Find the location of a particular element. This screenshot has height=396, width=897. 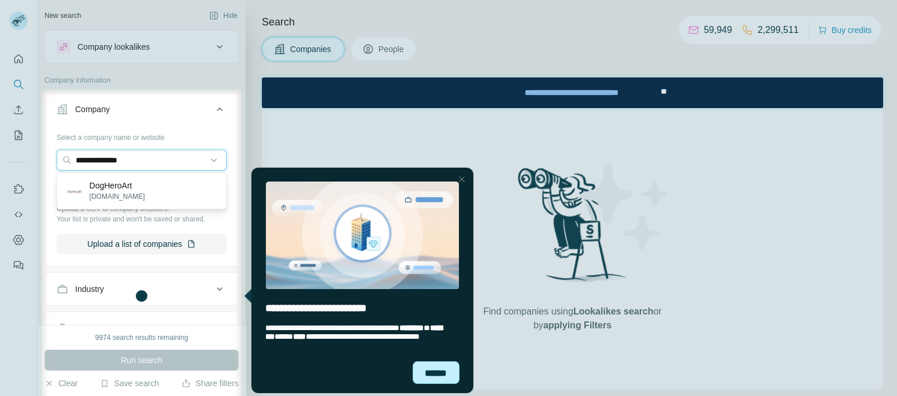

img: 6941887457028875.png is located at coordinates (121, 69).